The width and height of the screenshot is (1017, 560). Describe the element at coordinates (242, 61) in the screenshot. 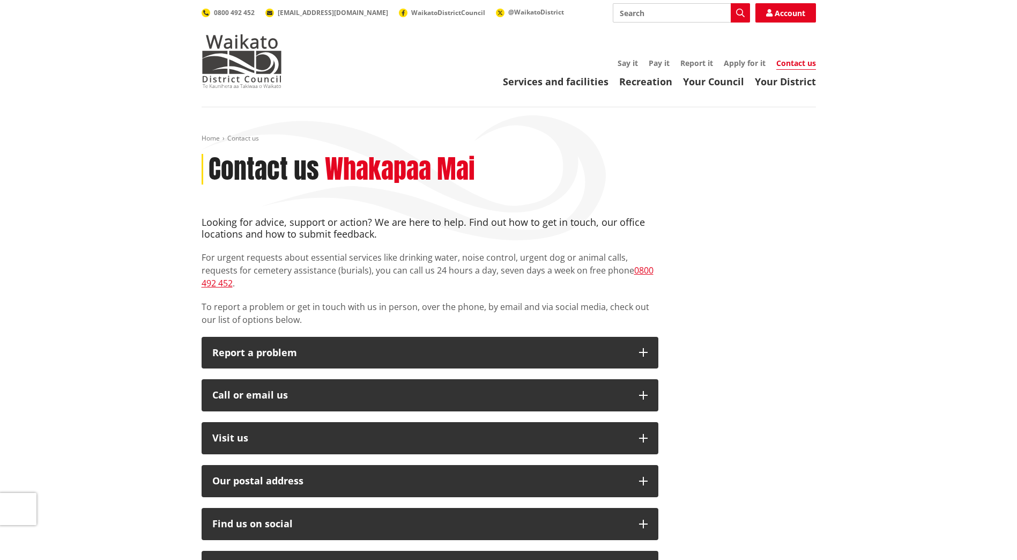

I see `img: Waikato District Council - Te Kaunihera aa Takiwaa o Waikato` at that location.